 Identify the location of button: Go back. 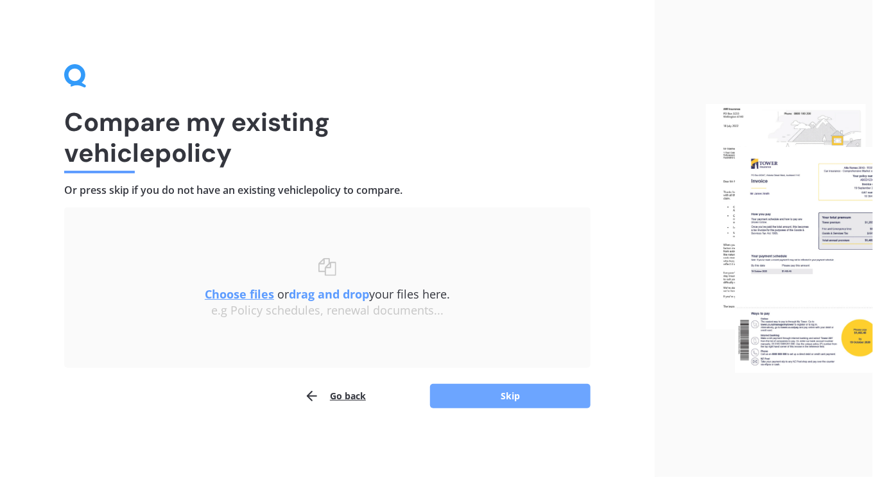
(335, 396).